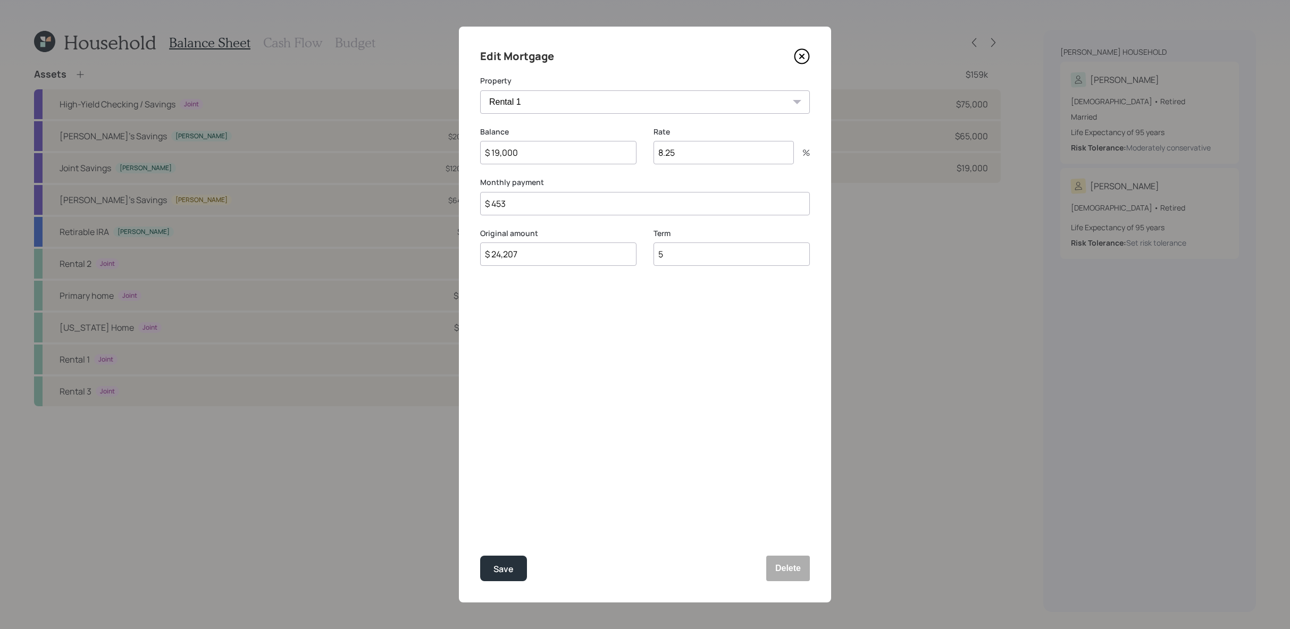 The width and height of the screenshot is (1290, 629). Describe the element at coordinates (504, 569) in the screenshot. I see `div: Save` at that location.